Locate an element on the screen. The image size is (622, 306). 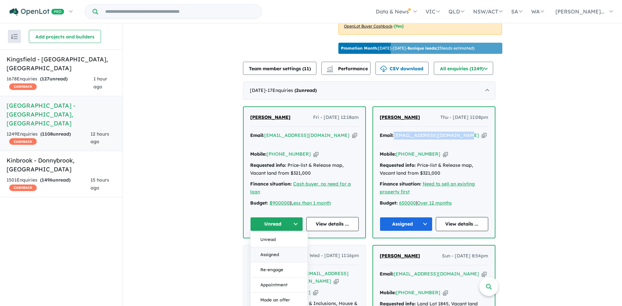
span: 12 hours ago is located at coordinates (100, 138).